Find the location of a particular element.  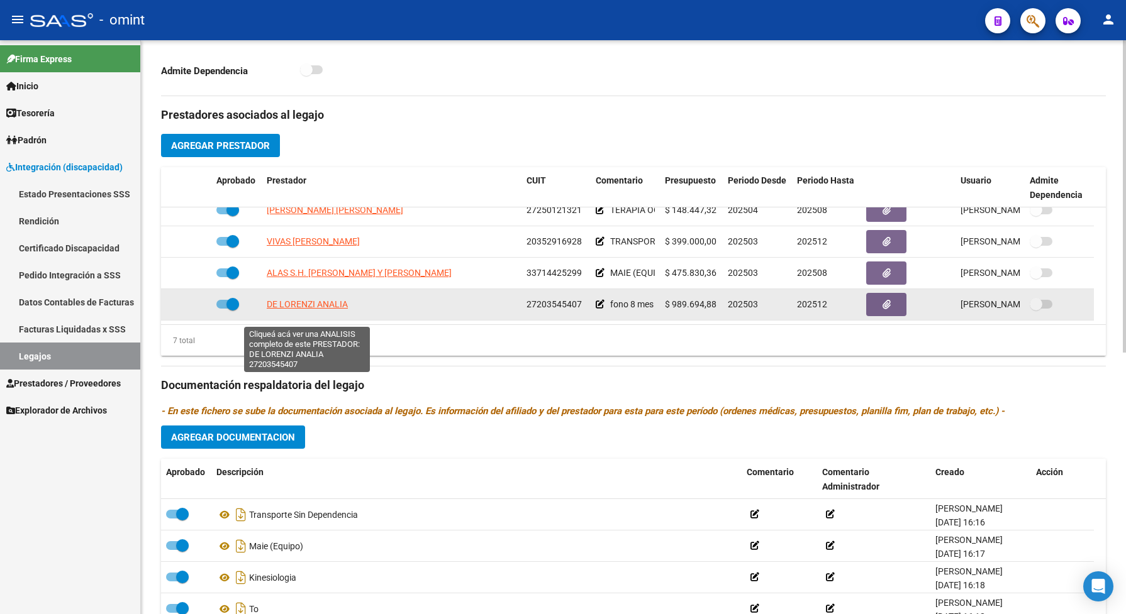

p: Admite Dependencia is located at coordinates (230, 71).